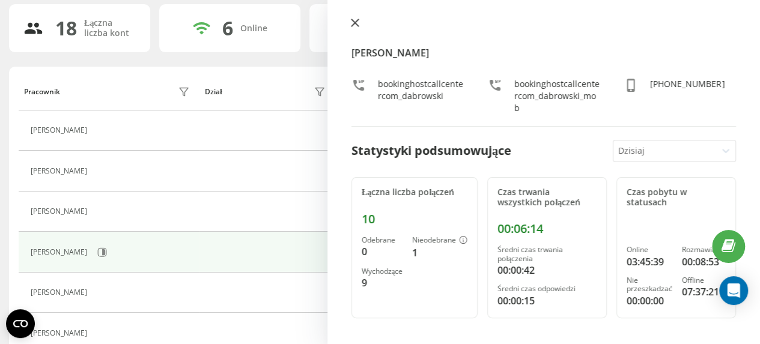 This screenshot has width=760, height=344. I want to click on div: 10, so click(415, 219).